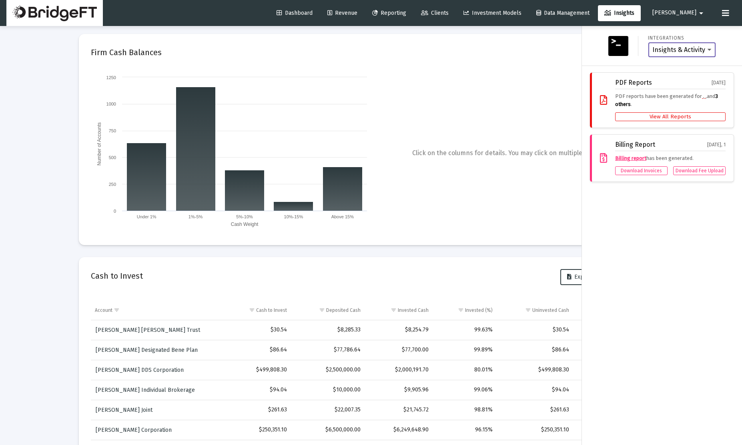 This screenshot has width=742, height=445. Describe the element at coordinates (701, 13) in the screenshot. I see `mat-icon: arrow_drop_down` at that location.